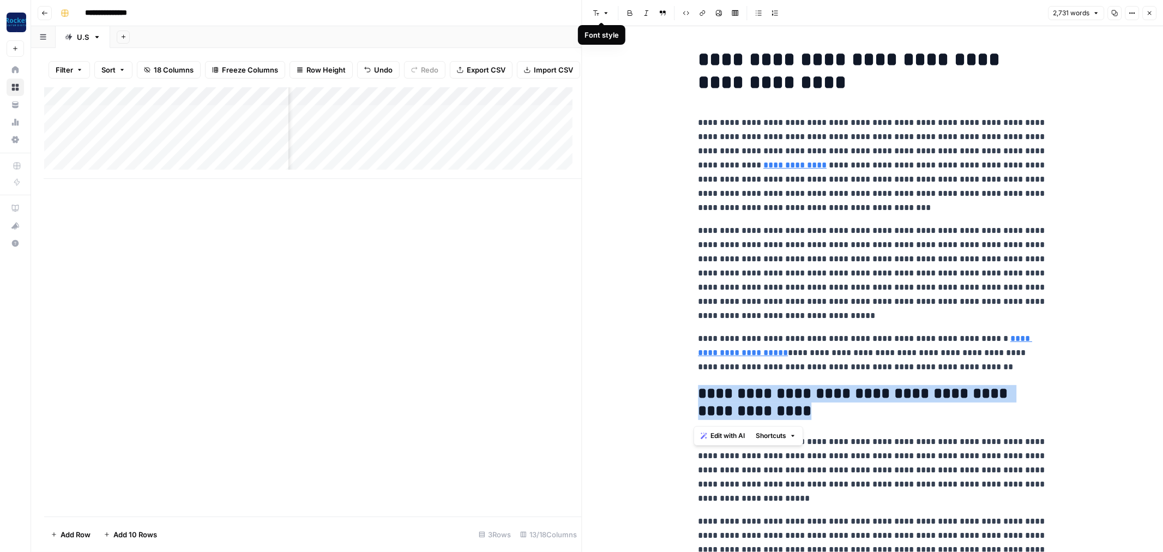 The height and width of the screenshot is (552, 1163). Describe the element at coordinates (549, 535) in the screenshot. I see `div: 13/18 Columns` at that location.